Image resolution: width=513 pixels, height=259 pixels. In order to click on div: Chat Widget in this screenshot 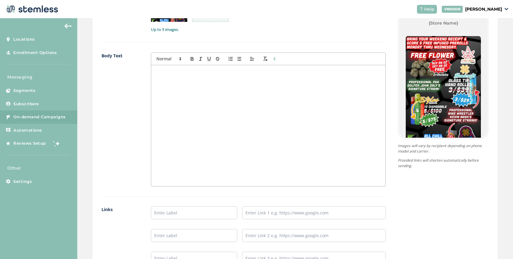, I will do `click(498, 244)`.